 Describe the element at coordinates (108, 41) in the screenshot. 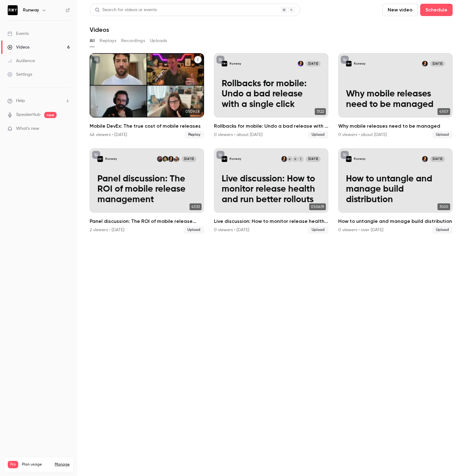

I see `button: Replays` at that location.